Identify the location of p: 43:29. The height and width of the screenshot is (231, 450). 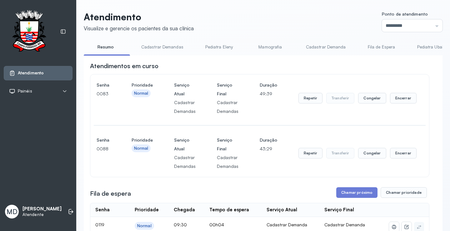
(269, 149).